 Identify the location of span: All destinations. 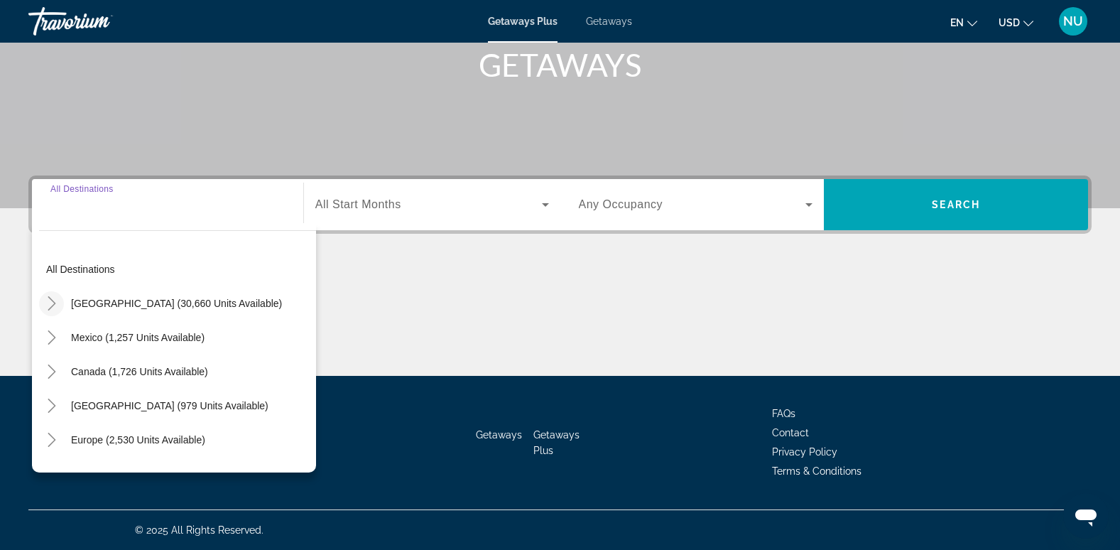
(80, 269).